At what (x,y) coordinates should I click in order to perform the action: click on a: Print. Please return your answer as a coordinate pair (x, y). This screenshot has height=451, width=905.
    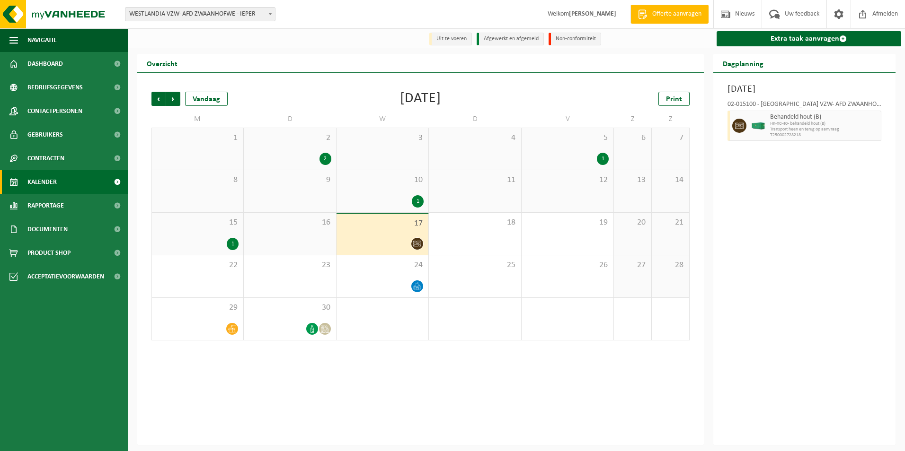
    Looking at the image, I should click on (674, 99).